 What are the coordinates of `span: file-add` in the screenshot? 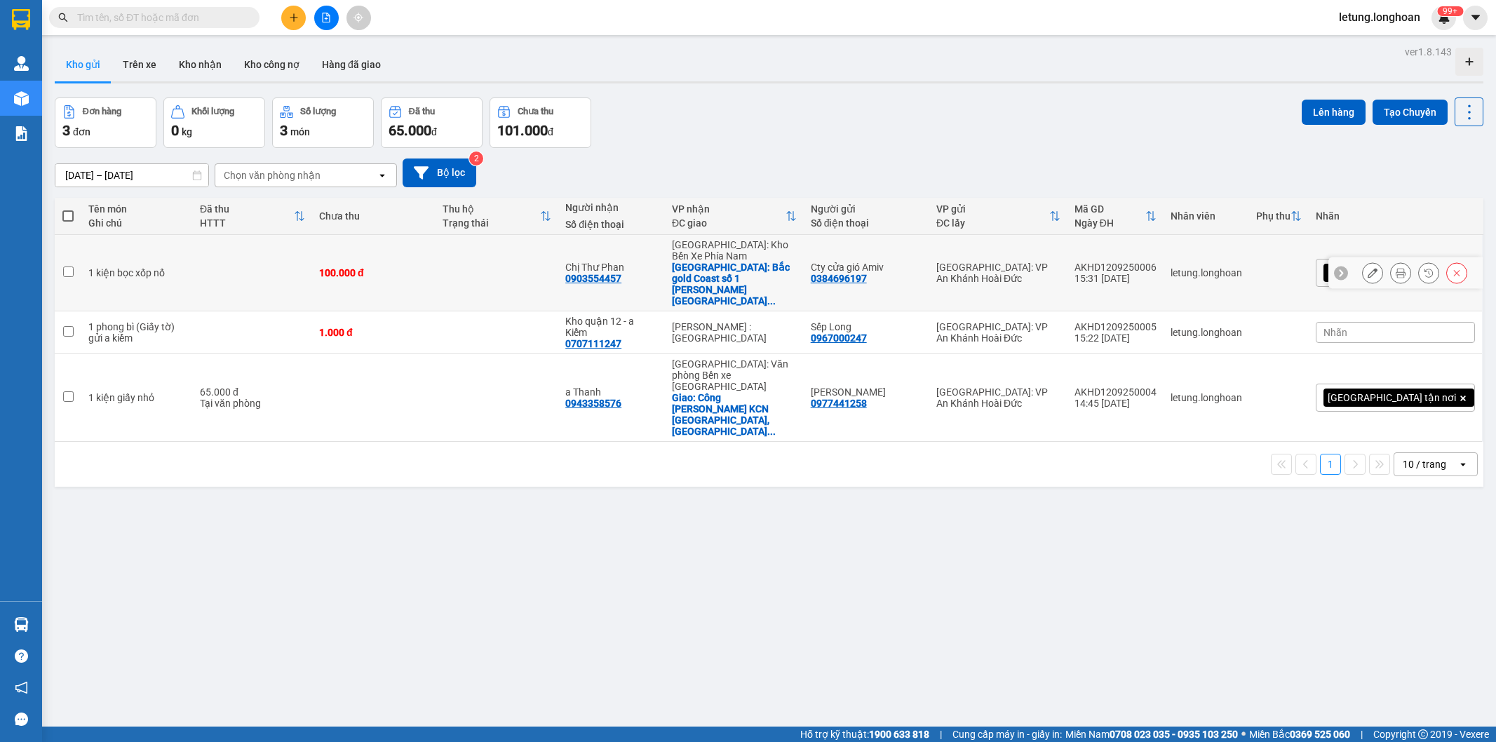 It's located at (326, 18).